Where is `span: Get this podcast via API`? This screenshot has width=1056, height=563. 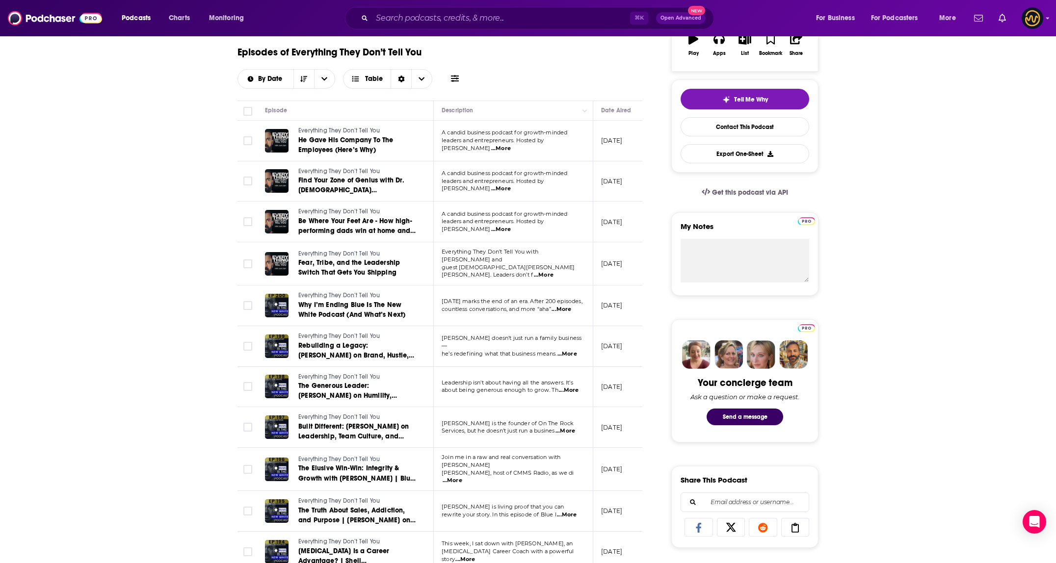
span: Get this podcast via API is located at coordinates (750, 192).